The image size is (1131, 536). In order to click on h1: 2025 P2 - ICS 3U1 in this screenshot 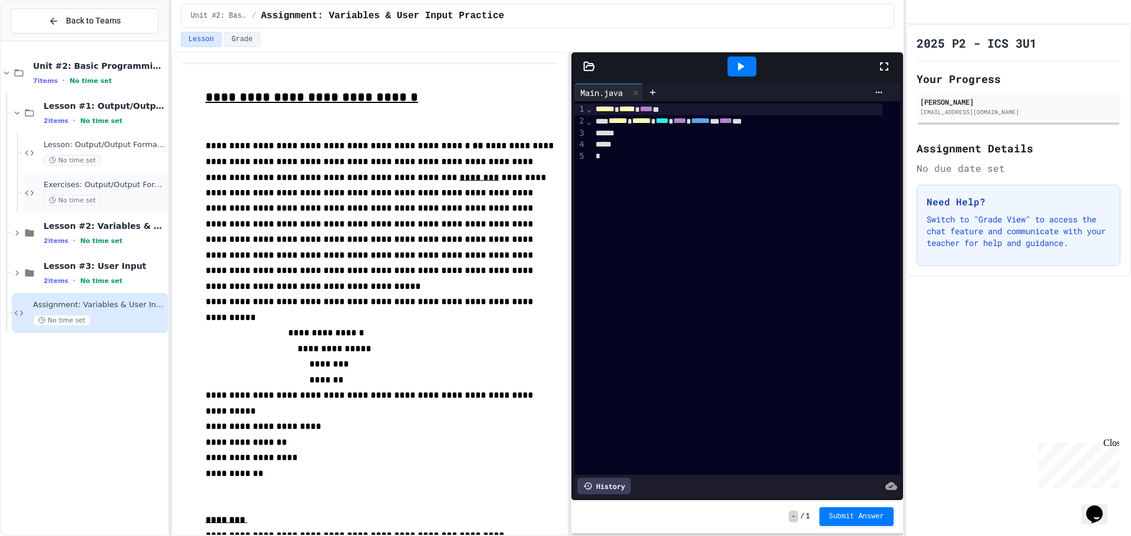, I will do `click(976, 43)`.